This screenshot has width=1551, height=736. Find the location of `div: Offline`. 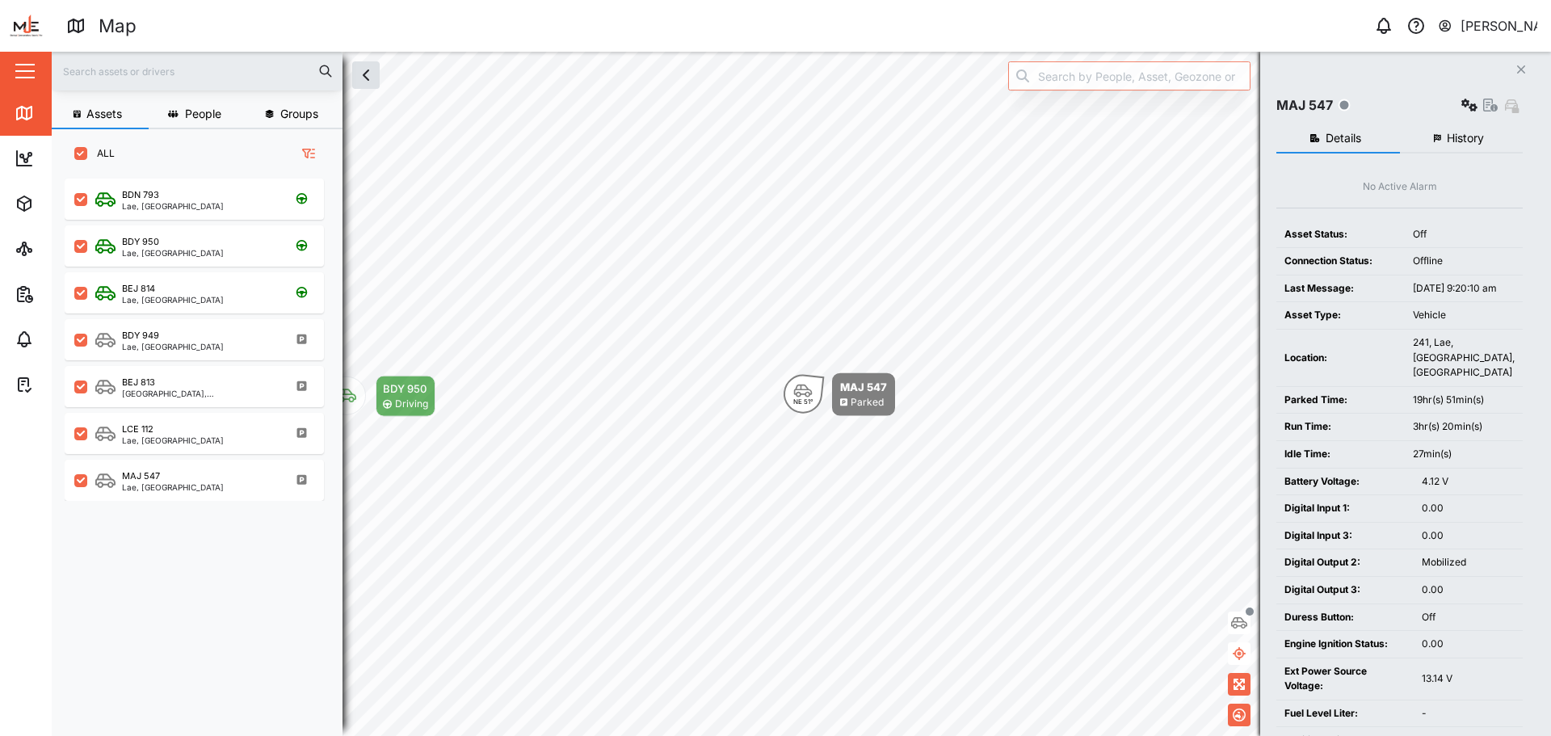

div: Offline is located at coordinates (1464, 261).